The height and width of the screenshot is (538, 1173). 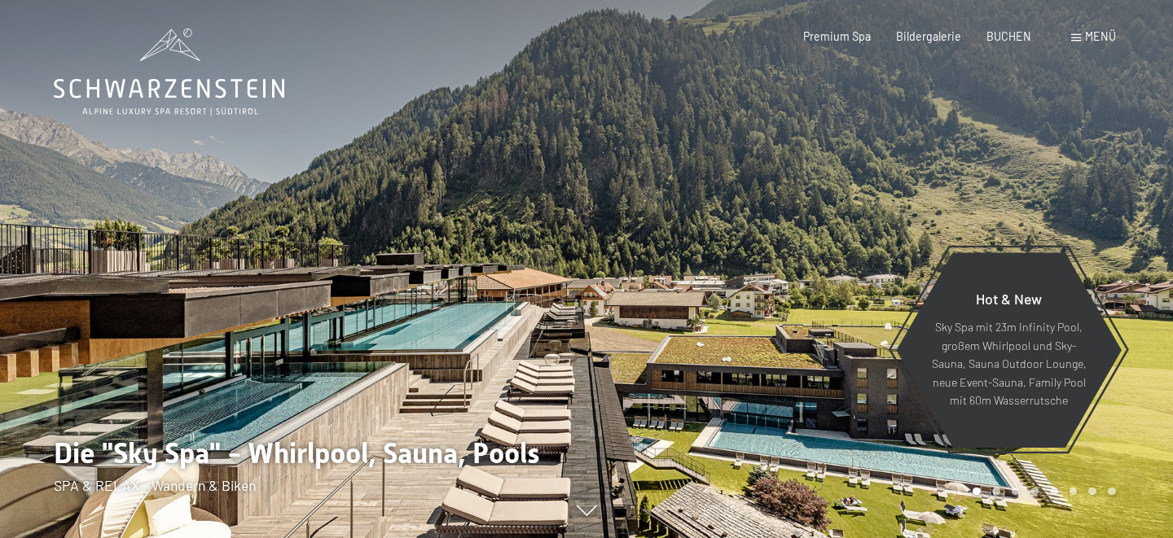 I want to click on div: Carousel Pagination, so click(x=1041, y=492).